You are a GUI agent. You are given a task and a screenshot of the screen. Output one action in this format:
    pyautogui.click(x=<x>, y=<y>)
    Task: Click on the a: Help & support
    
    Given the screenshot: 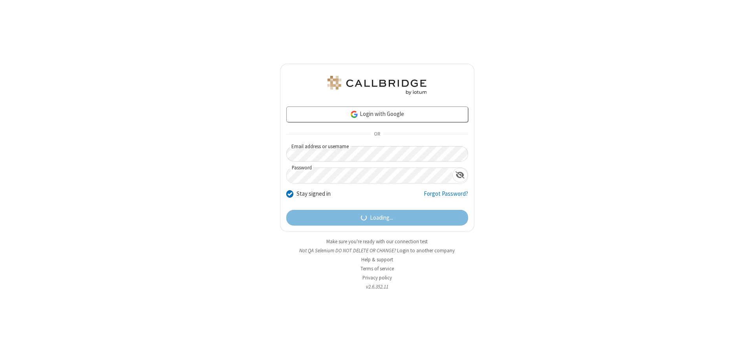 What is the action you would take?
    pyautogui.click(x=377, y=259)
    